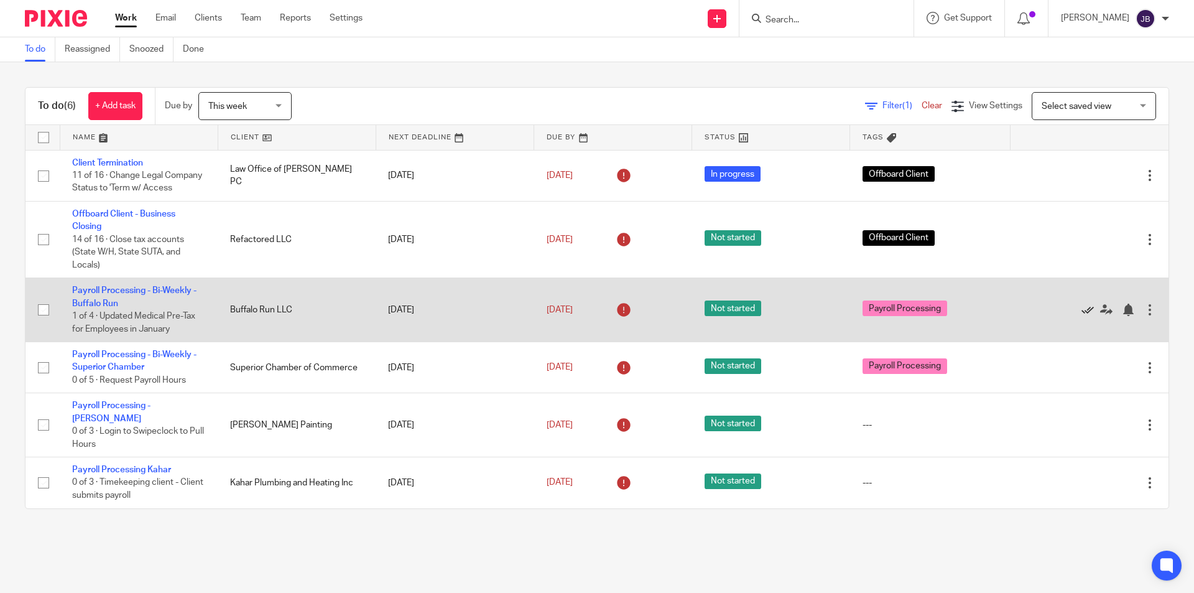 This screenshot has height=593, width=1194. I want to click on a: Team, so click(251, 18).